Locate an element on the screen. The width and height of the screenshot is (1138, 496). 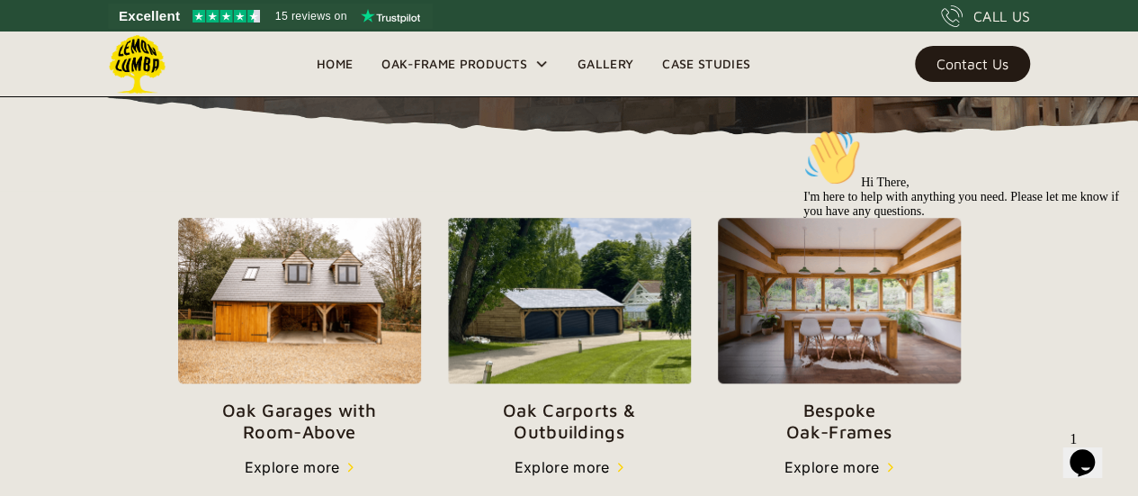
a: Contact Us is located at coordinates (972, 64).